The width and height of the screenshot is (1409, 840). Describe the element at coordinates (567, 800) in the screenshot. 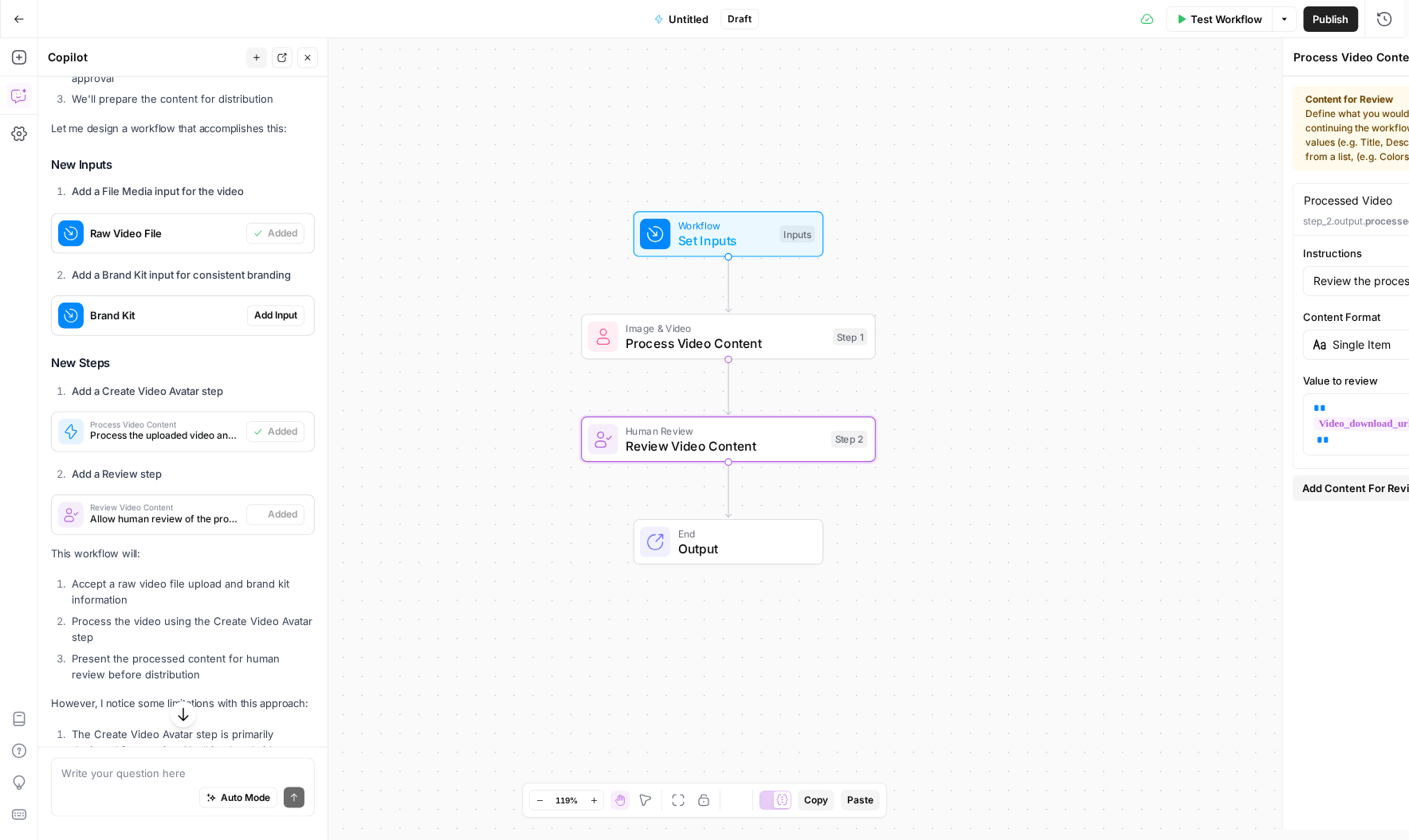

I see `span: 119%` at that location.